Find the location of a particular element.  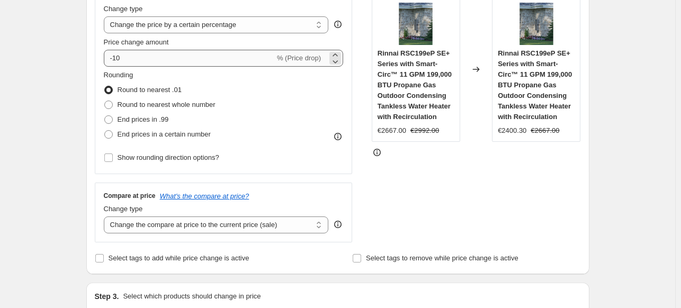

strike: €2667.00 is located at coordinates (545, 131).